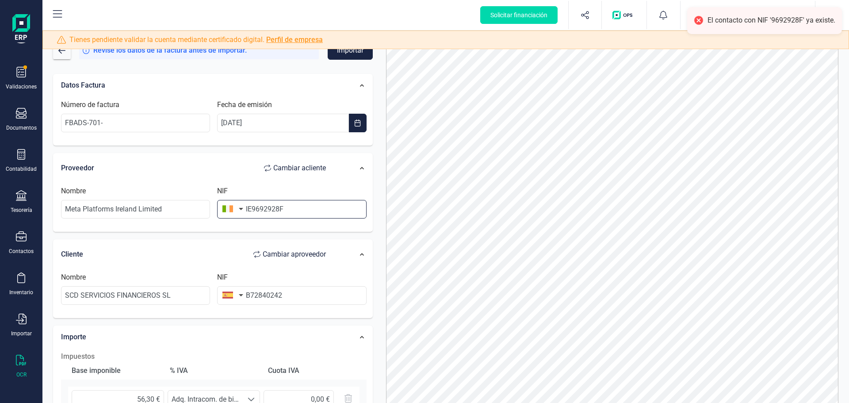 This screenshot has height=403, width=849. Describe the element at coordinates (350, 50) in the screenshot. I see `button: Importar` at that location.